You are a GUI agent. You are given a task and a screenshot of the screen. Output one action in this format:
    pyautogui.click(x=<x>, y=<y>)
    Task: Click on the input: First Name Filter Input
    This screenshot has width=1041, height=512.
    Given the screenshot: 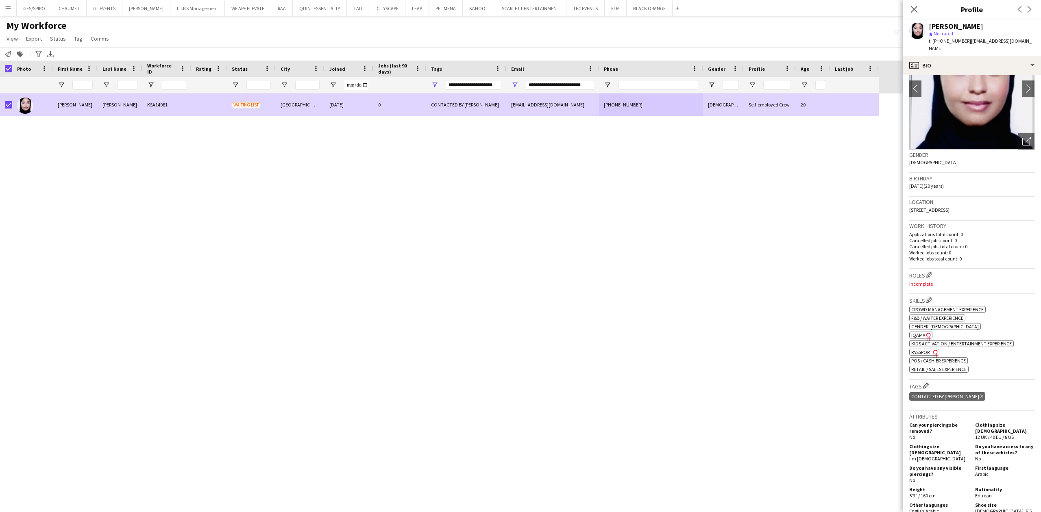 What is the action you would take?
    pyautogui.click(x=83, y=85)
    